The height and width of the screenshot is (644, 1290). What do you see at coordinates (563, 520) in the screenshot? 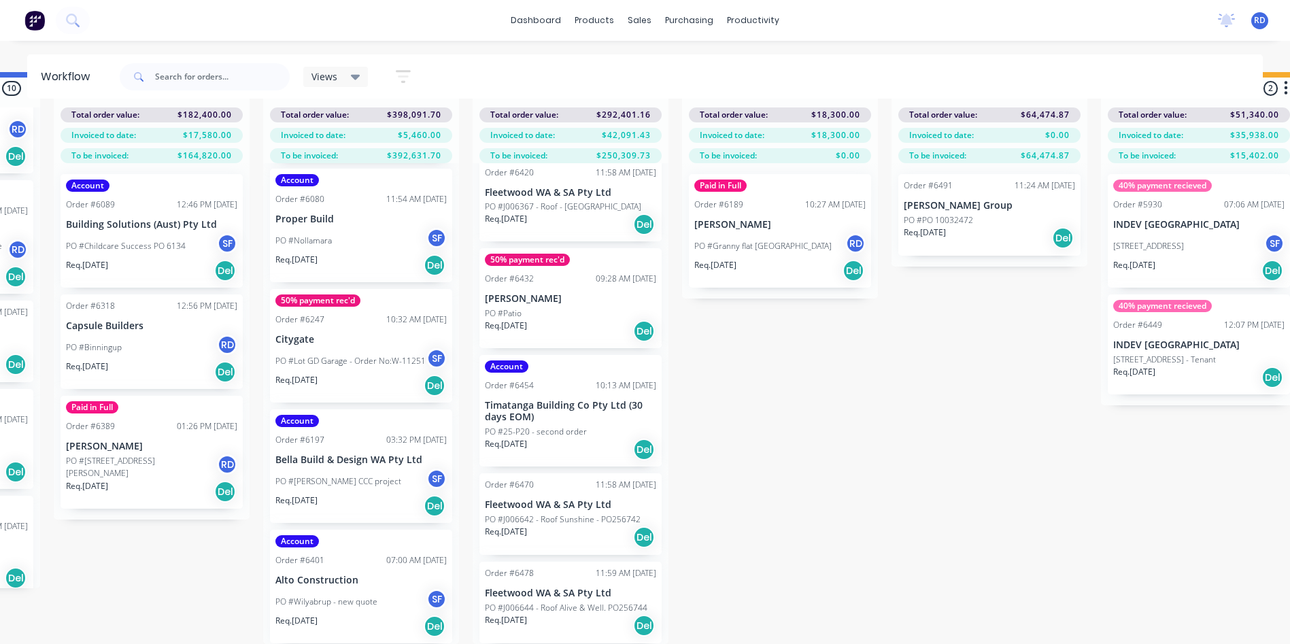
I see `p: PO #J006642 - Roof Sunshine - PO256742` at bounding box center [563, 520].